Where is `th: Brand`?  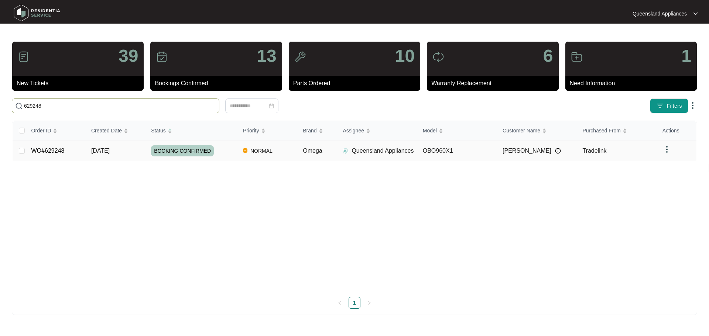 th: Brand is located at coordinates (317, 131).